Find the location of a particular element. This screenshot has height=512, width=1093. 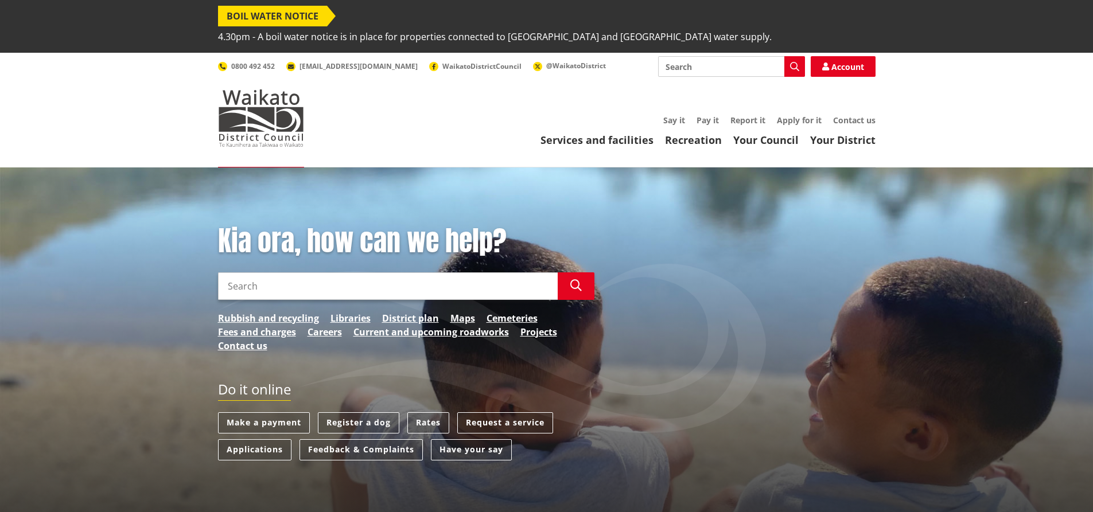

a: Report it is located at coordinates (748, 120).